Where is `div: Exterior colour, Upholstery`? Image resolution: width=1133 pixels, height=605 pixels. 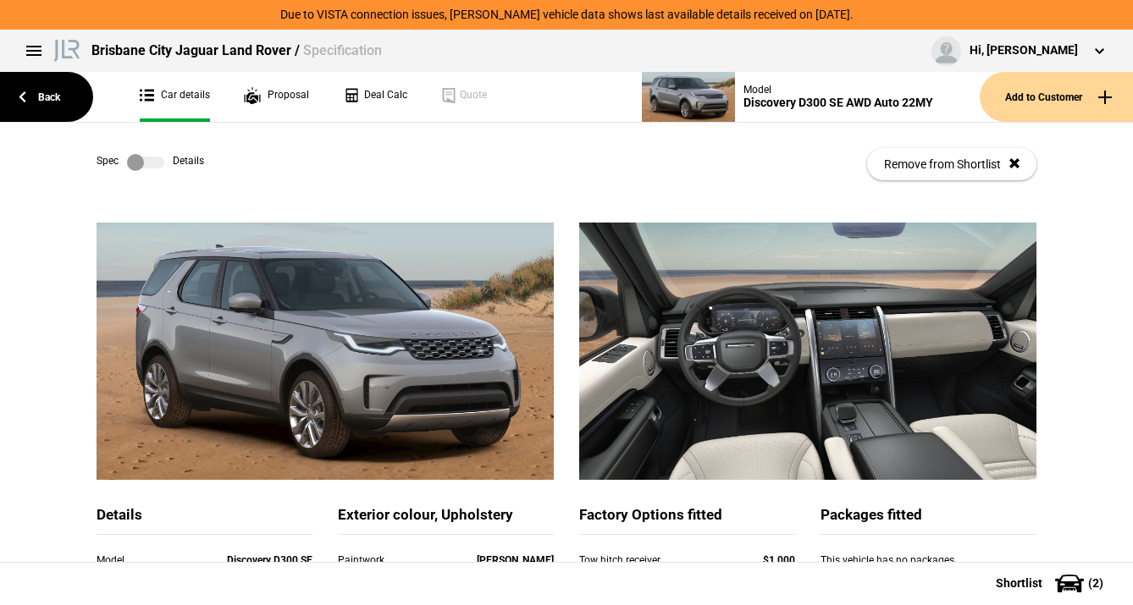
div: Exterior colour, Upholstery is located at coordinates (445, 520).